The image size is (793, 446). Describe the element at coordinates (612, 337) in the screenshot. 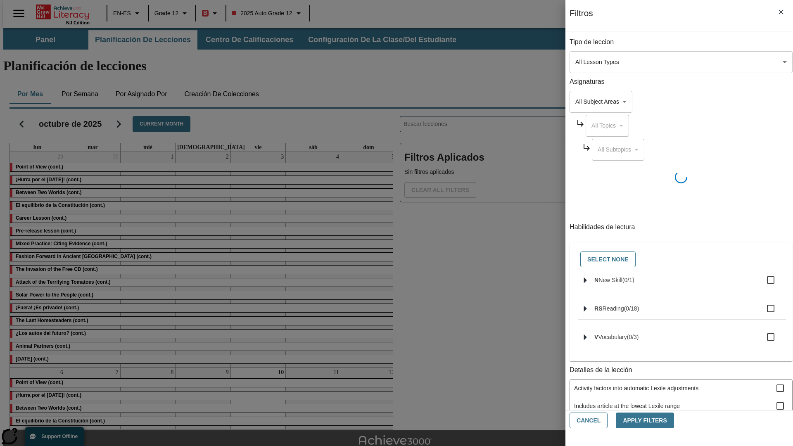

I see `span: Vocabulary` at that location.